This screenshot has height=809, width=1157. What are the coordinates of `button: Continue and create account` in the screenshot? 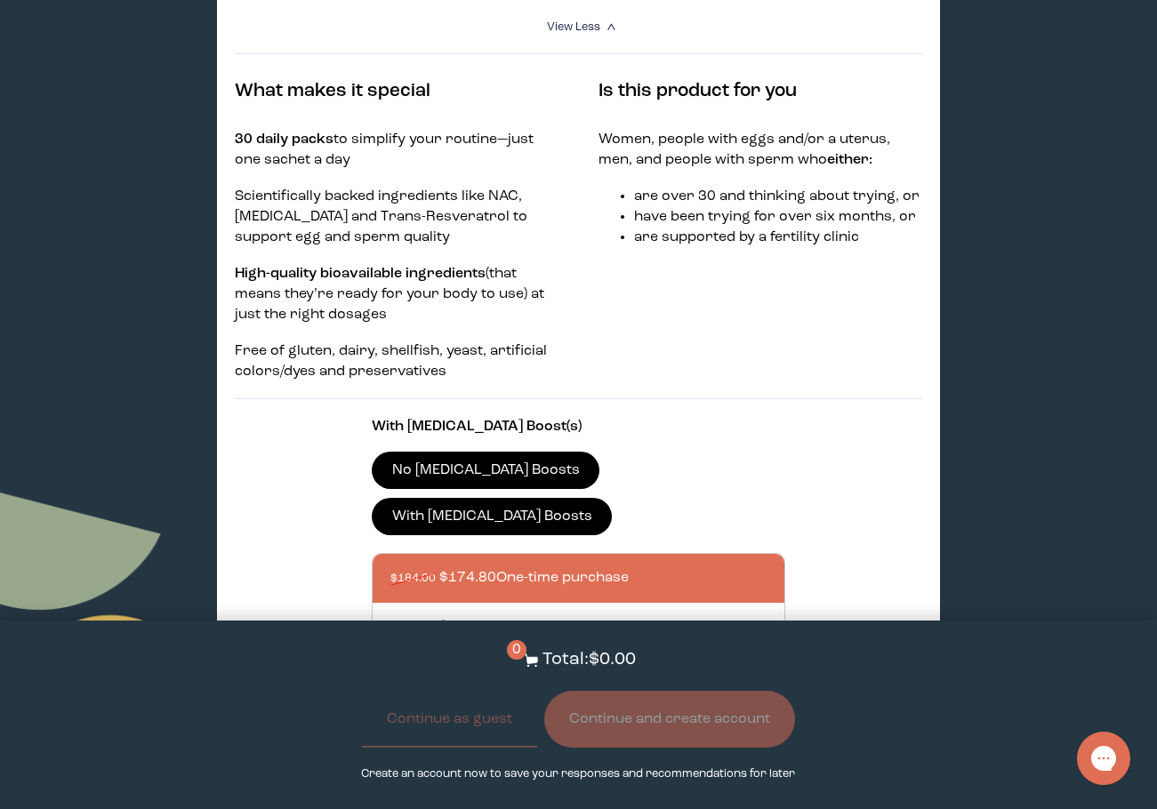 It's located at (670, 720).